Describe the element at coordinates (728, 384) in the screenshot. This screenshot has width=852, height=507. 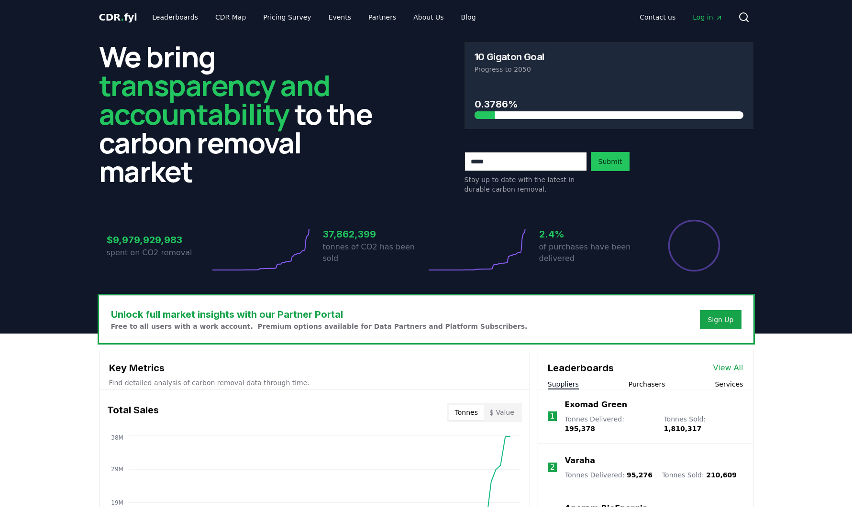
I see `button: Services` at that location.